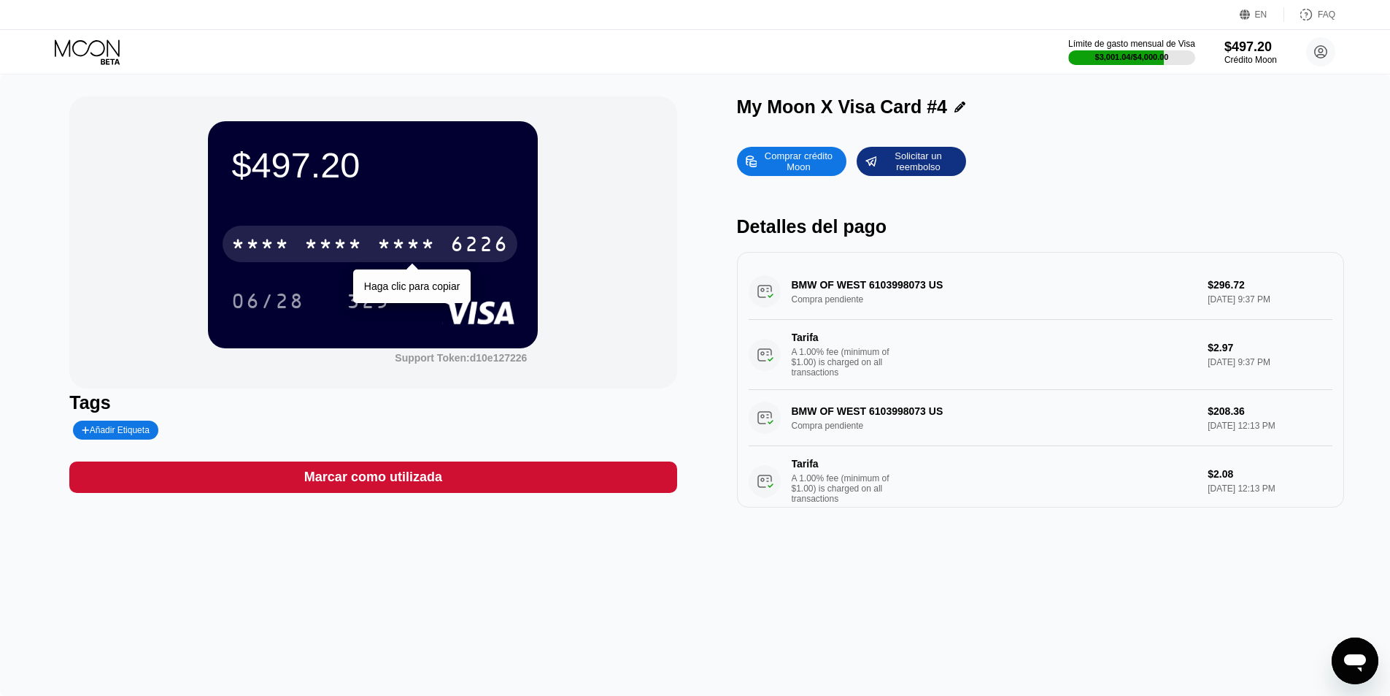  Describe the element at coordinates (1251, 52) in the screenshot. I see `div: $497.20Crédito Moon` at that location.